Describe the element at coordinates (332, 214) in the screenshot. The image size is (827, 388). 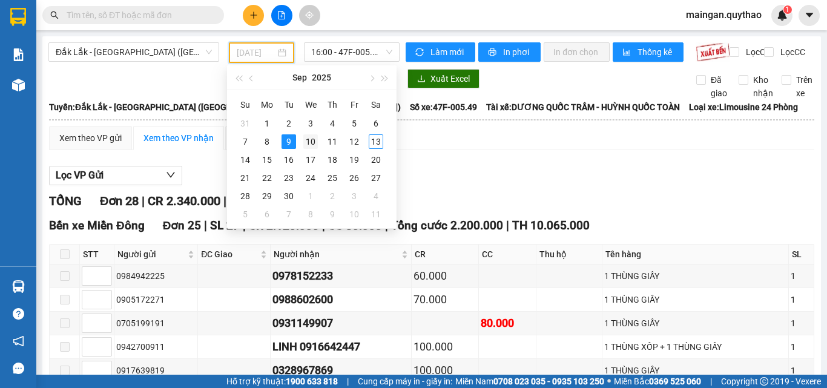
I see `div: 9` at that location.